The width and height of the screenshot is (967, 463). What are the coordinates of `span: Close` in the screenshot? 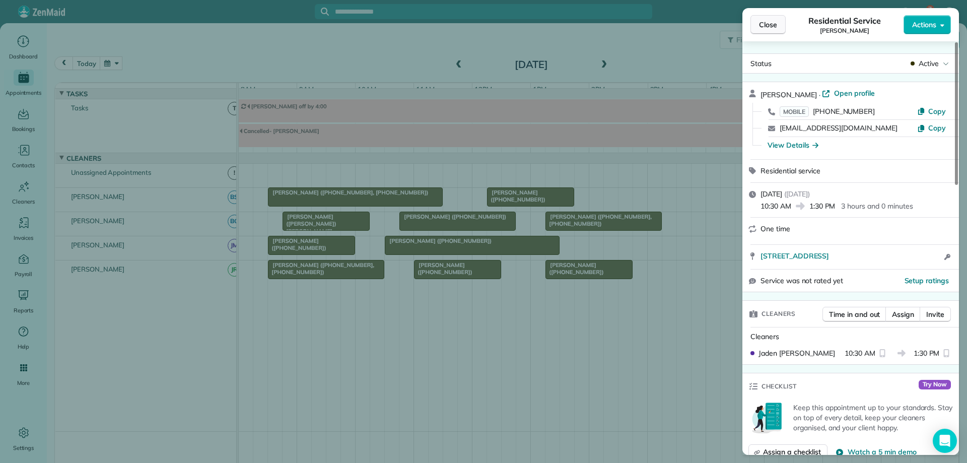 It's located at (768, 25).